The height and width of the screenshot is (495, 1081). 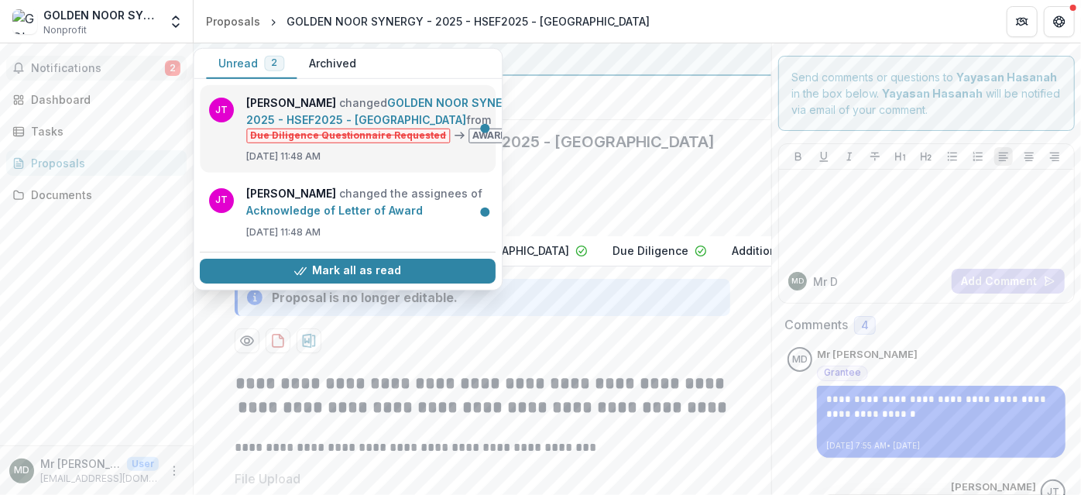 I want to click on p: changed the assignees of, so click(x=366, y=202).